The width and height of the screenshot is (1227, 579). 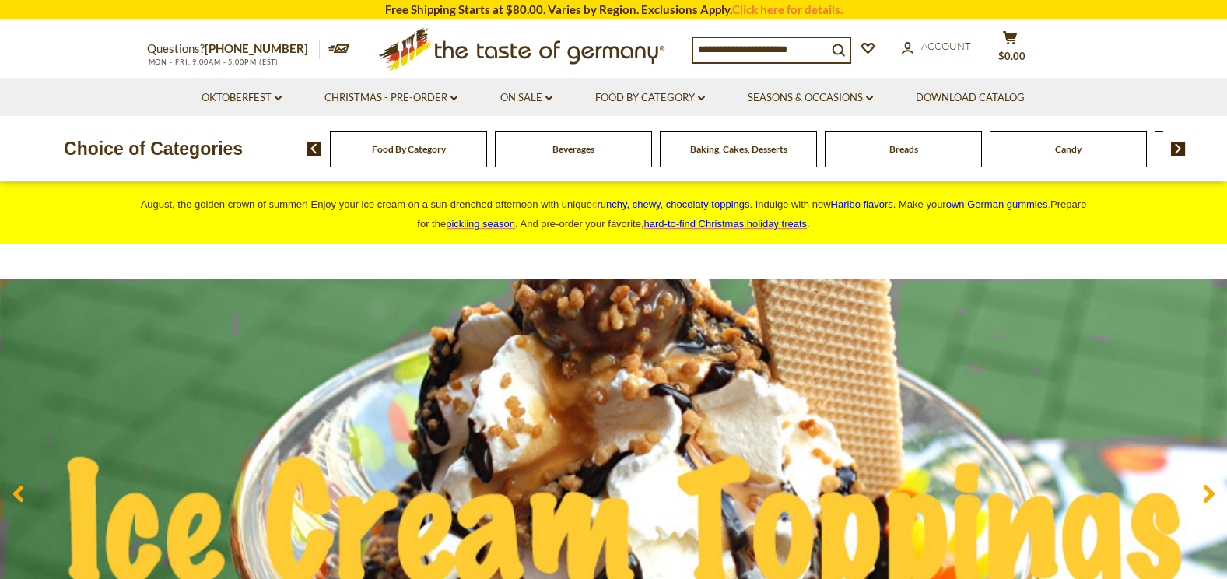 What do you see at coordinates (738, 149) in the screenshot?
I see `a: Baking, Cakes, Desserts` at bounding box center [738, 149].